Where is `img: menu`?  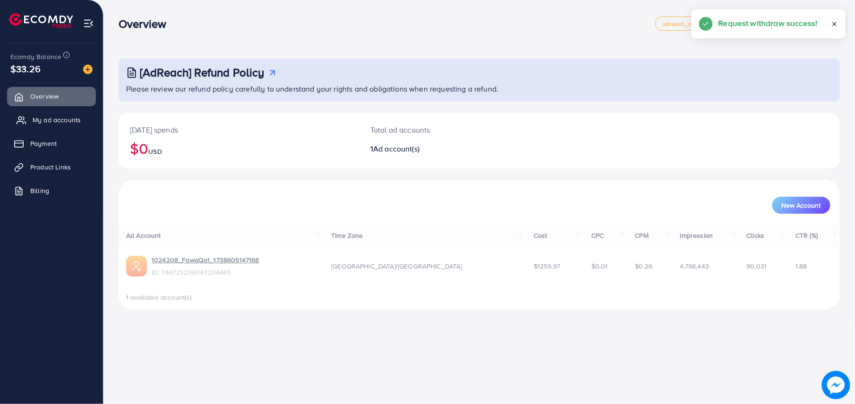 img: menu is located at coordinates (88, 23).